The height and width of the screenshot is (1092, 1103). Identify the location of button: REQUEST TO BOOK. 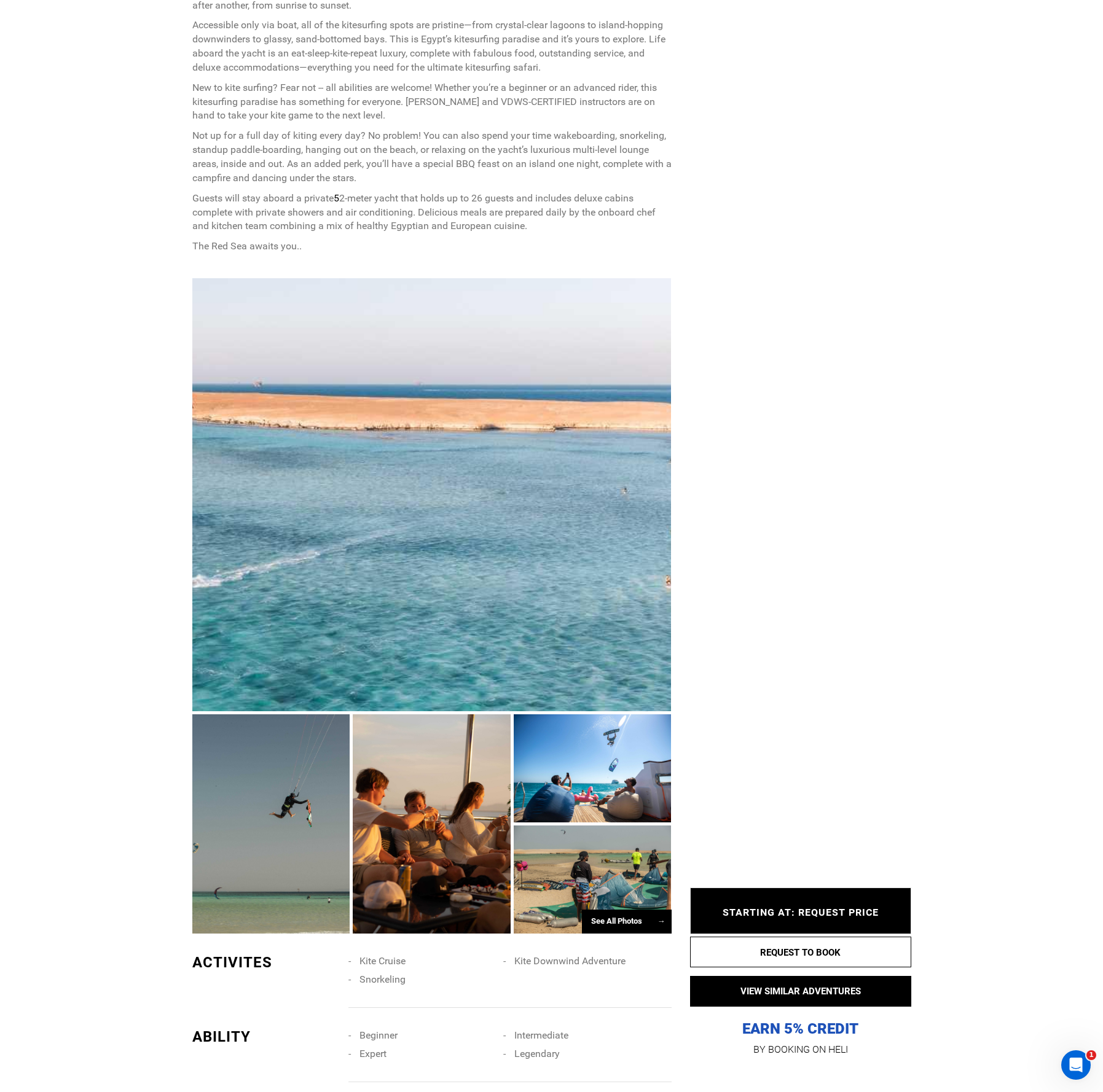
(801, 952).